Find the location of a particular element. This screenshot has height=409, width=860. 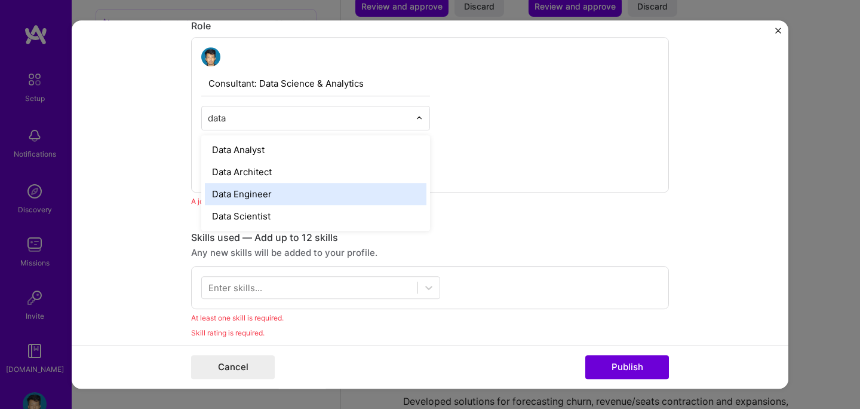

div: At least one skill is required. is located at coordinates (430, 317).